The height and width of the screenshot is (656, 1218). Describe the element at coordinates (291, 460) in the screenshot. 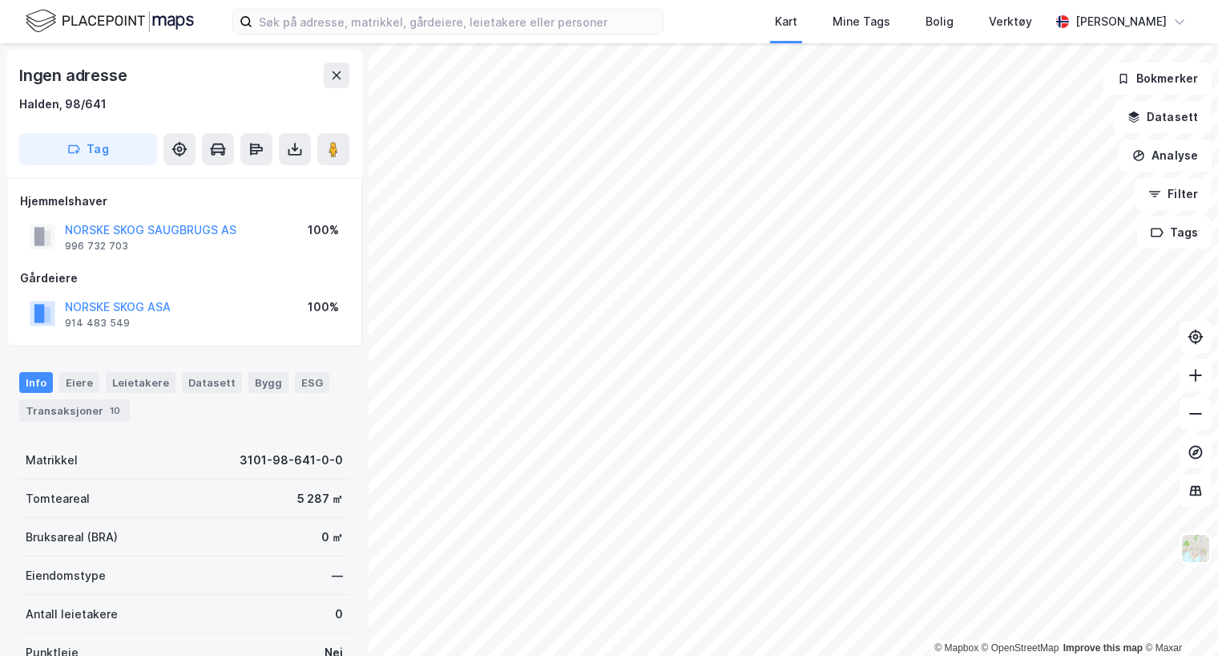

I see `div: 3101-98-641-0-0` at that location.